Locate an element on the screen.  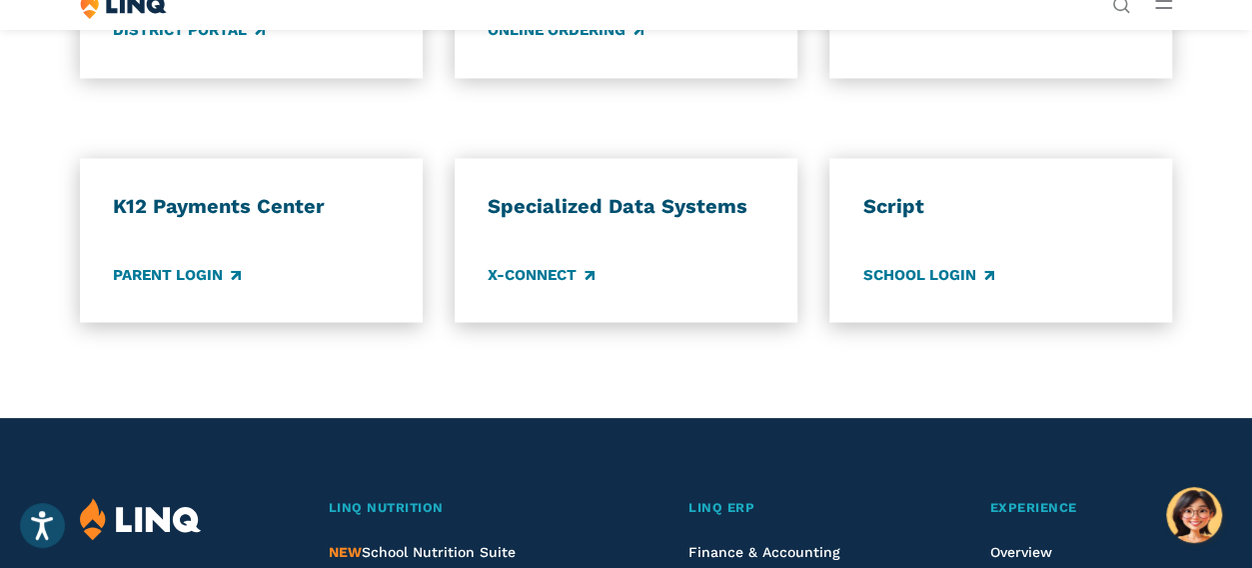
span: Experience is located at coordinates (1032, 507).